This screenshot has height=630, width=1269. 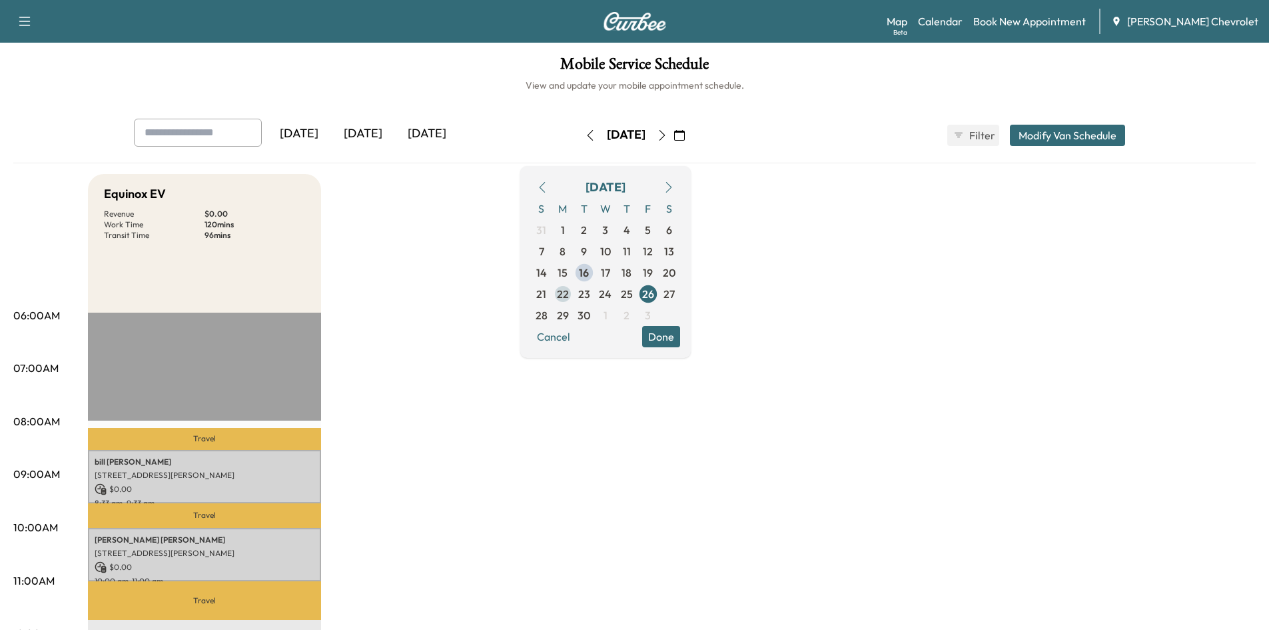 I want to click on p: Work Time, so click(x=154, y=224).